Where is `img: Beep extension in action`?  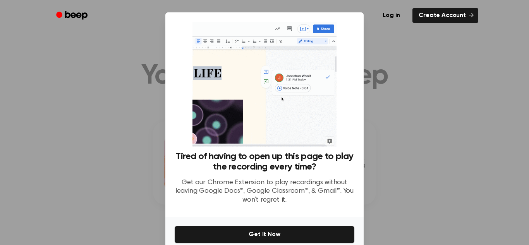 img: Beep extension in action is located at coordinates (264, 84).